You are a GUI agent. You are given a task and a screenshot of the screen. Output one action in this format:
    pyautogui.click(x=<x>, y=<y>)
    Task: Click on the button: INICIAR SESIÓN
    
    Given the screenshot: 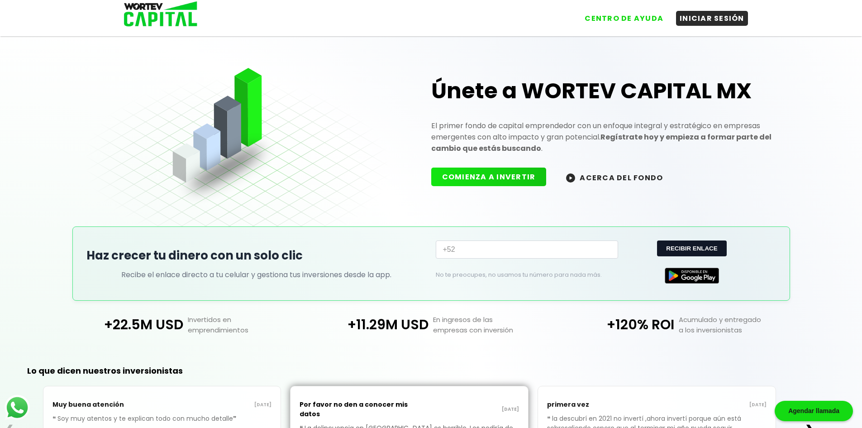 What is the action you would take?
    pyautogui.click(x=712, y=18)
    